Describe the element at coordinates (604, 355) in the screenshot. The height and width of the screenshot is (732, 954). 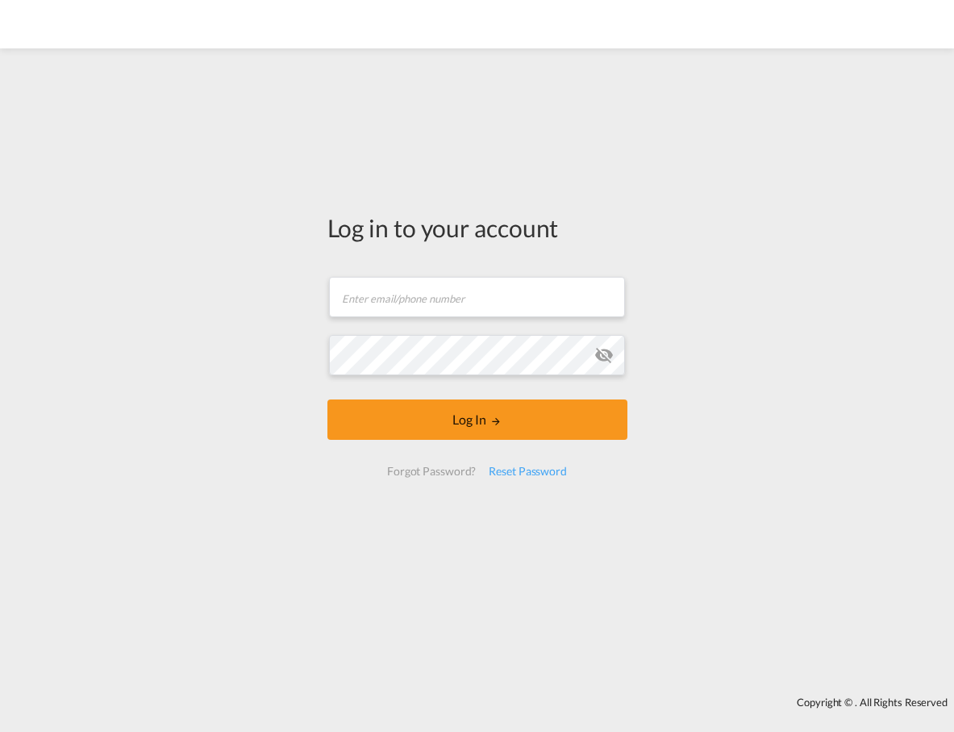
I see `md-icon: icon-eye-off` at that location.